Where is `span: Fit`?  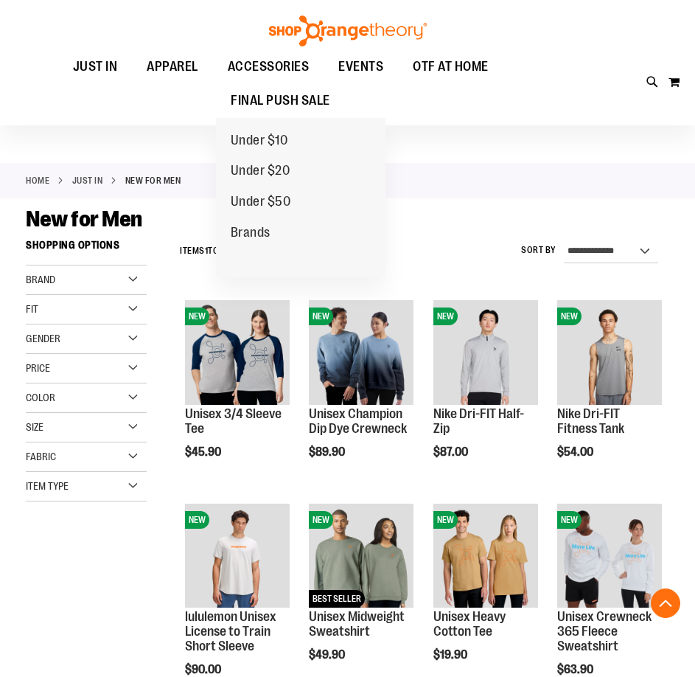
span: Fit is located at coordinates (32, 309).